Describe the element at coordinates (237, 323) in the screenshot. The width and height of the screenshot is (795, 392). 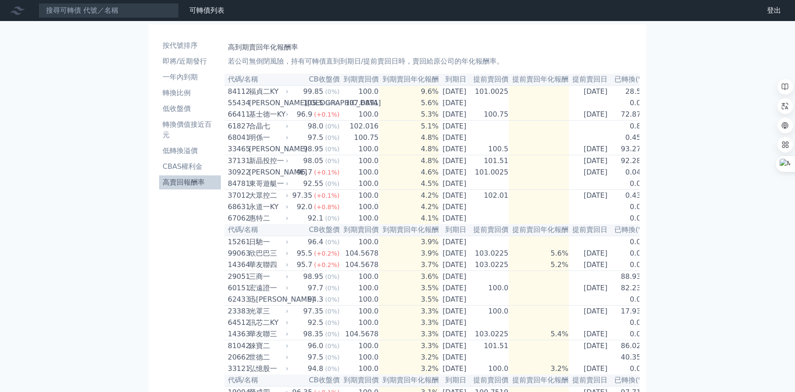
I see `div: 64512` at that location.